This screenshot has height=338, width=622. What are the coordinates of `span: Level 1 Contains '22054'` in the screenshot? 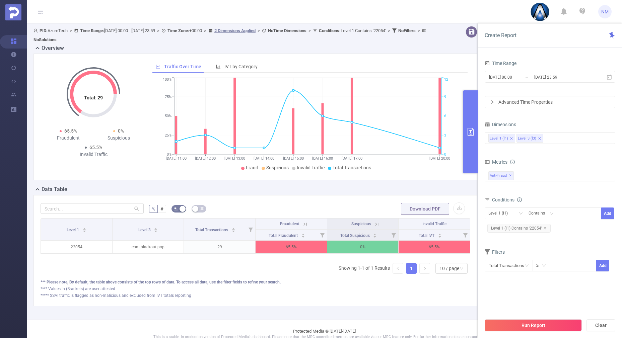 It's located at (352, 30).